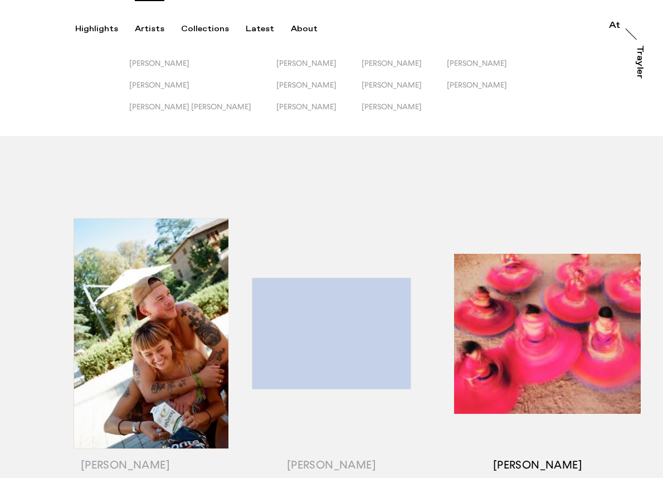  What do you see at coordinates (205, 29) in the screenshot?
I see `div: Collections` at bounding box center [205, 29].